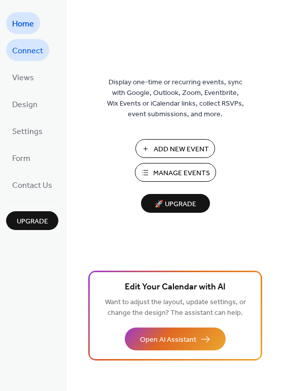 Image resolution: width=284 pixels, height=391 pixels. What do you see at coordinates (32, 220) in the screenshot?
I see `button: Upgrade` at bounding box center [32, 220].